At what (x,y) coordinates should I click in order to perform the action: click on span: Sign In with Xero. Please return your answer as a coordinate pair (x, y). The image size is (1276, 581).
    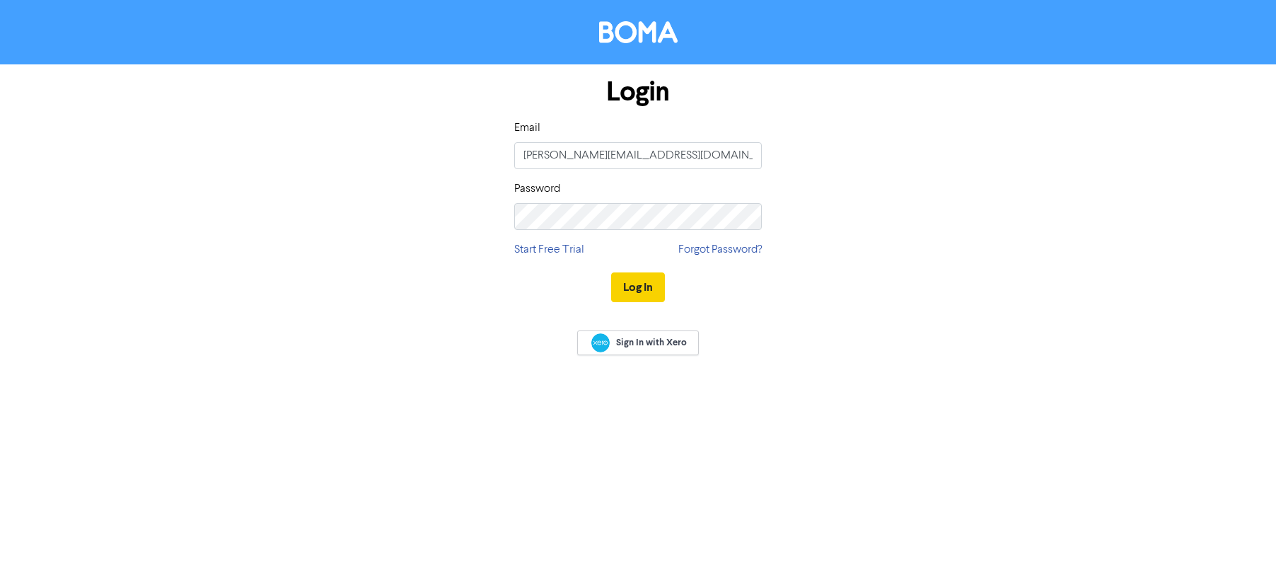
    Looking at the image, I should click on (652, 342).